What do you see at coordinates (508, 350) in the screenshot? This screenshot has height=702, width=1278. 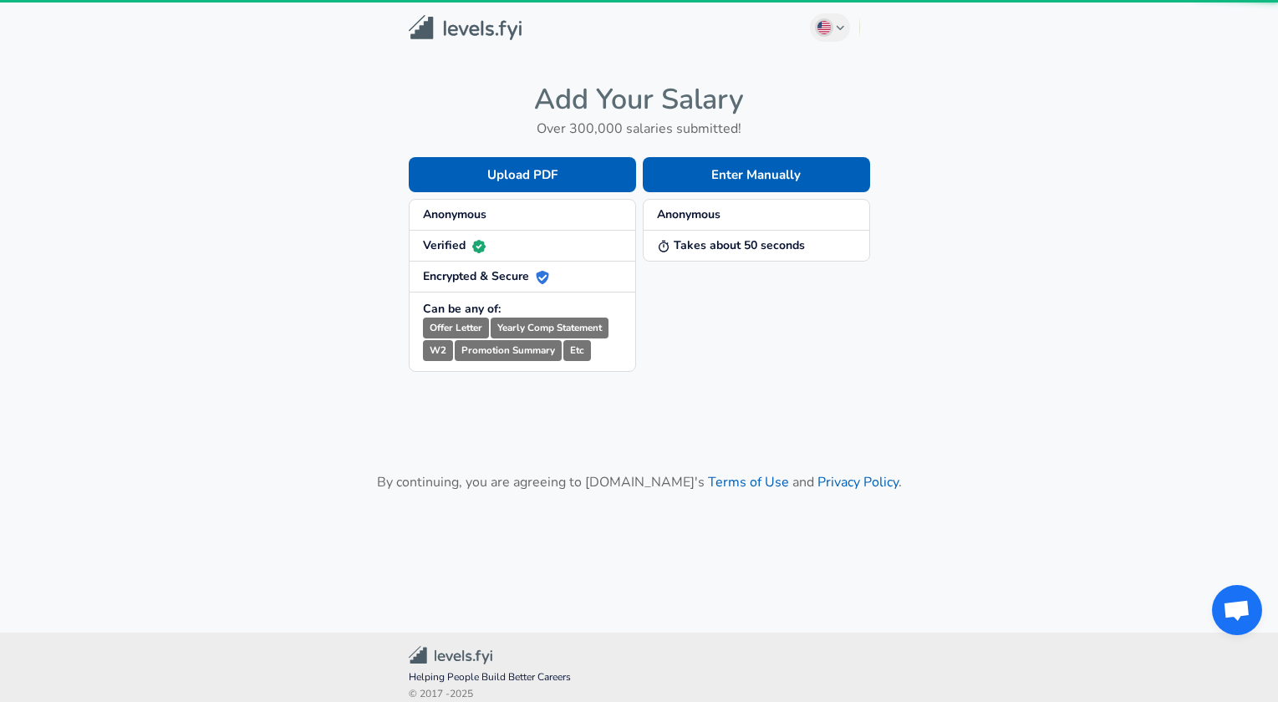 I see `small: Promotion Summary` at bounding box center [508, 350].